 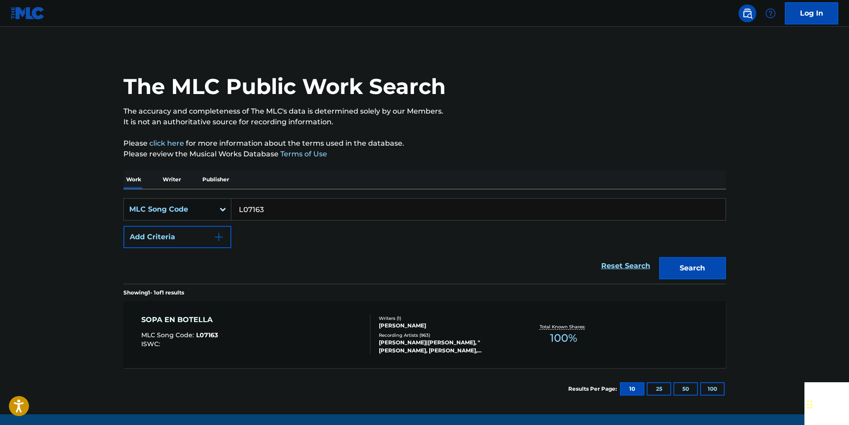 What do you see at coordinates (811, 13) in the screenshot?
I see `a: Log In` at bounding box center [811, 13].